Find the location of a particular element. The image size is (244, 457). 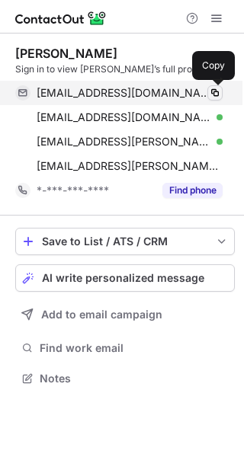

img: ContactOut v5.3.10 is located at coordinates (61, 18).